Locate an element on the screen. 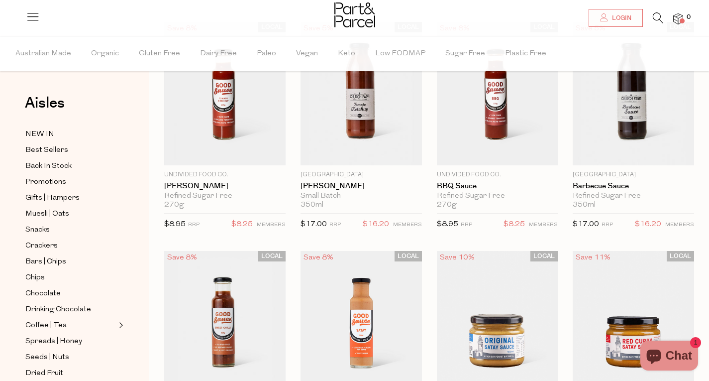 This screenshot has width=709, height=381. span: Chips is located at coordinates (35, 278).